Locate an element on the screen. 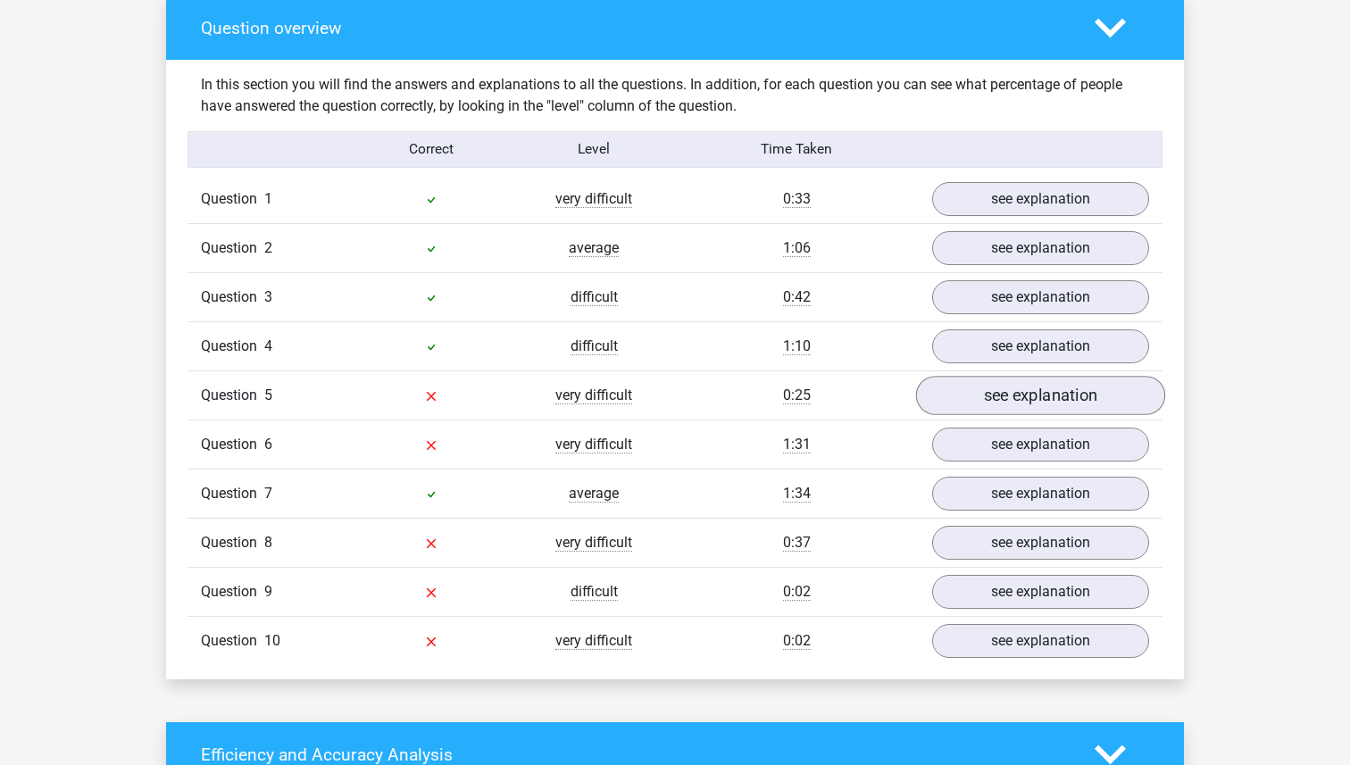 The image size is (1350, 765). span: 1:10 is located at coordinates (796, 346).